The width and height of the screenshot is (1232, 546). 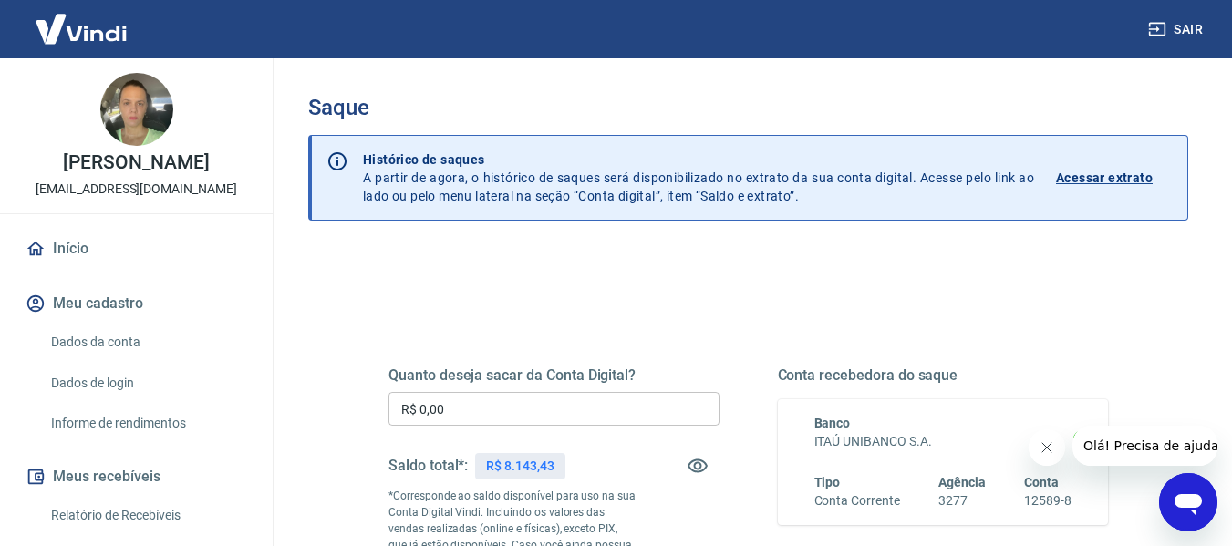 What do you see at coordinates (1115, 178) in the screenshot?
I see `a: Acessar extrato` at bounding box center [1115, 178].